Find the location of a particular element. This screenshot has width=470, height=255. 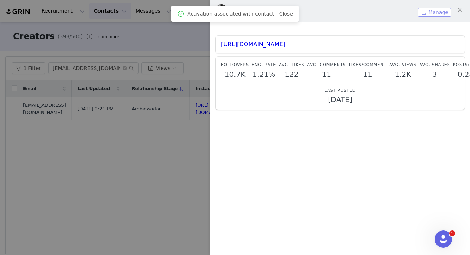

p: 122 is located at coordinates (292, 74).